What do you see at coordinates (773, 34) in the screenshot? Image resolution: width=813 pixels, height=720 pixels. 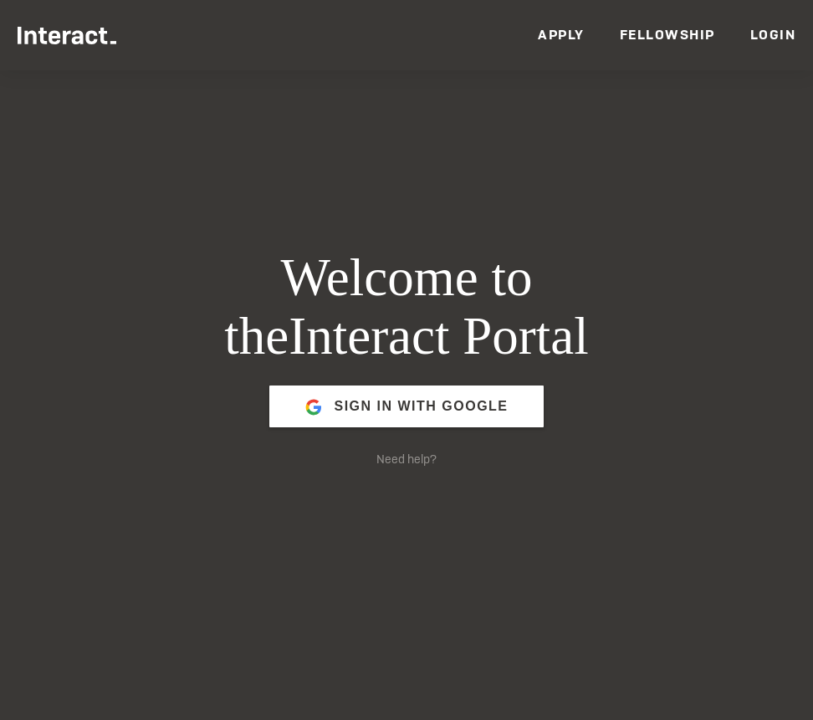 I see `a: Login` at bounding box center [773, 34].